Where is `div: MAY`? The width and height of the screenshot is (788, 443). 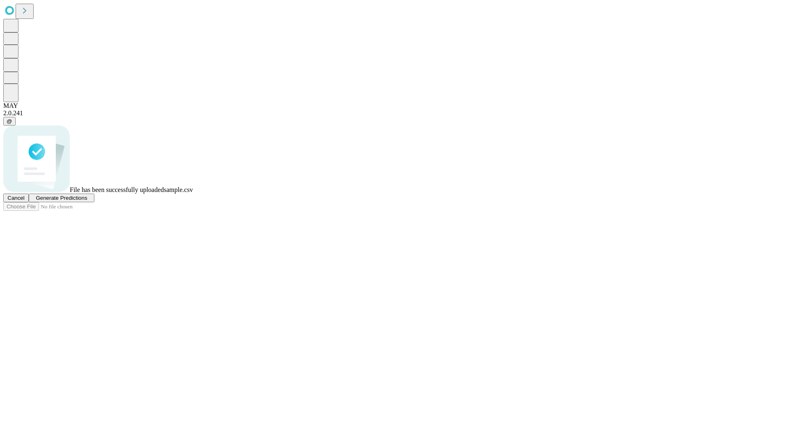
div: MAY is located at coordinates (394, 106).